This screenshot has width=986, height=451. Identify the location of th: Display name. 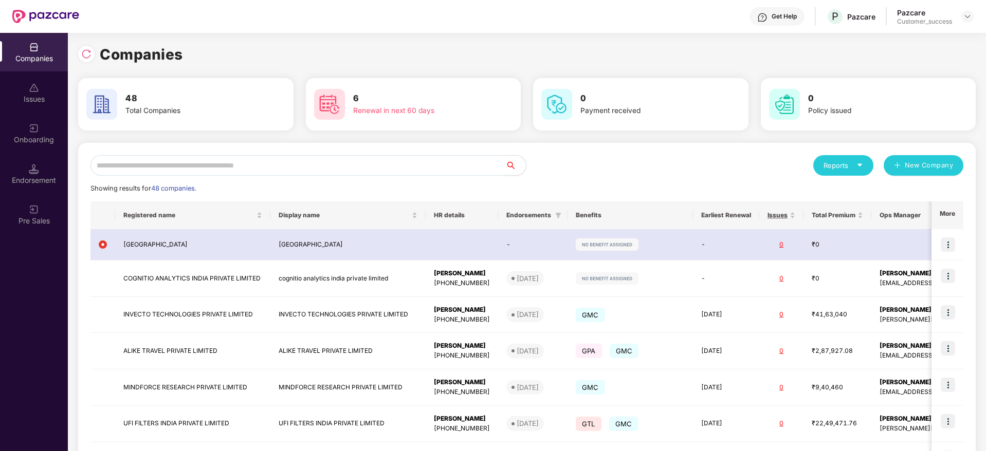
(348, 215).